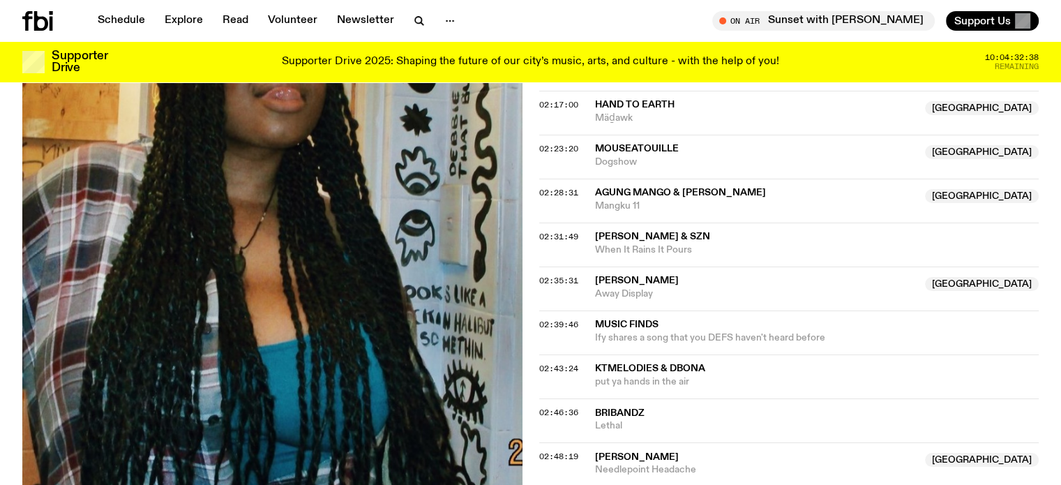  I want to click on button: 02:43:24, so click(559, 368).